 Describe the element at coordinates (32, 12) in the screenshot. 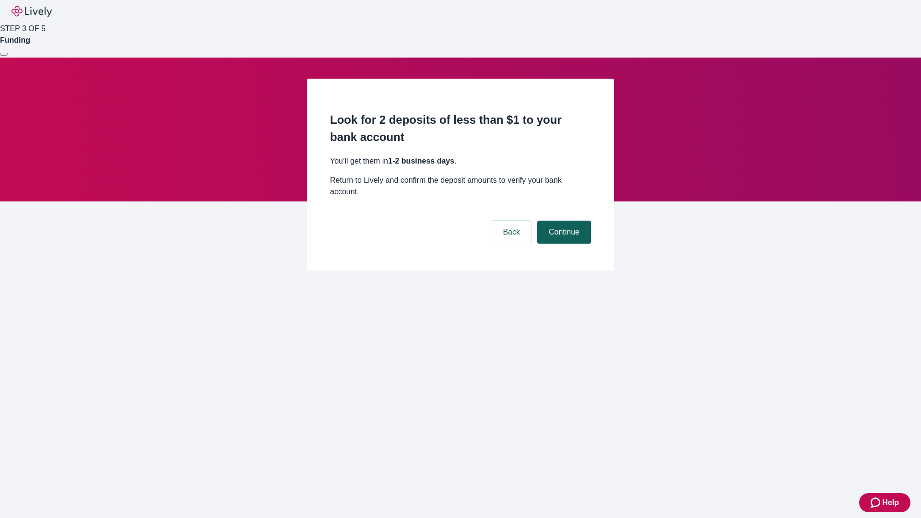

I see `img: Lively` at that location.